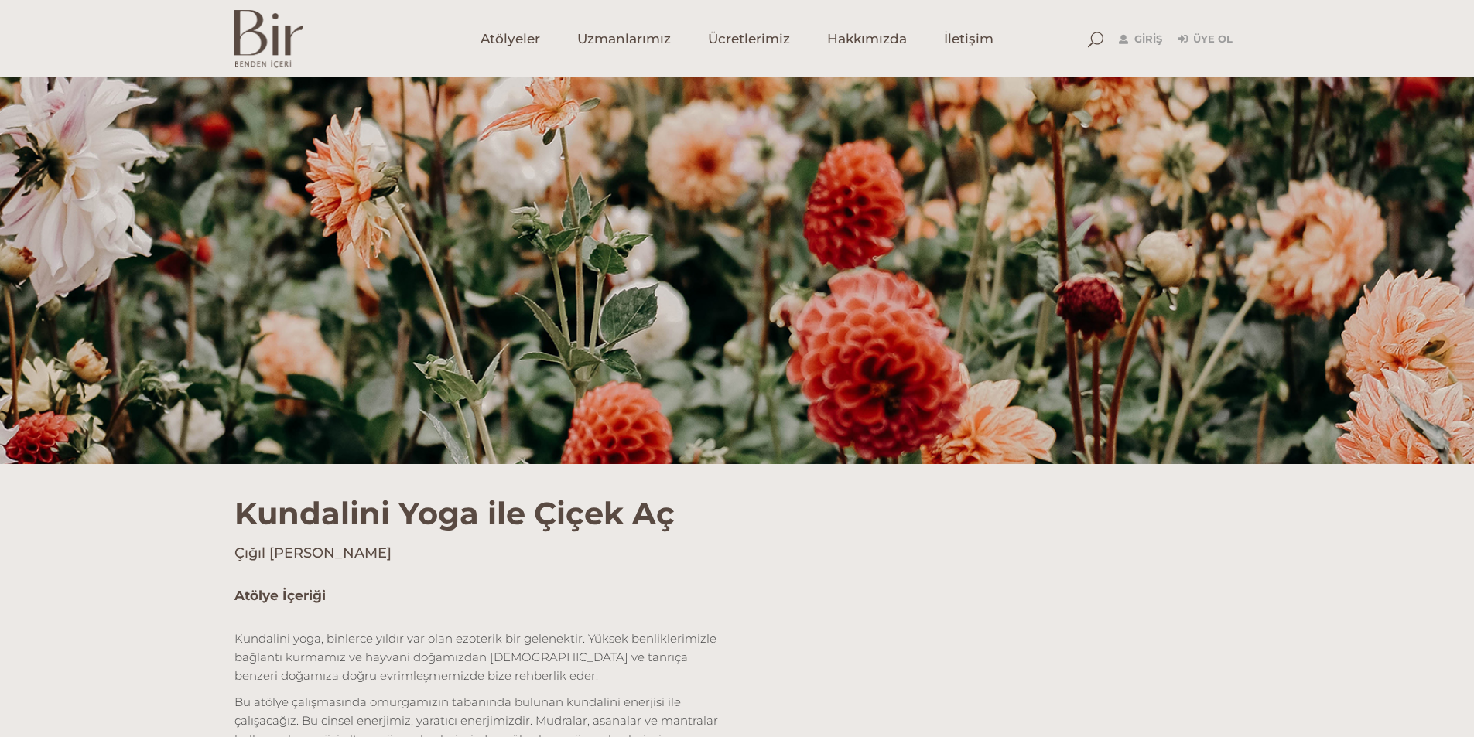 The height and width of the screenshot is (737, 1474). Describe the element at coordinates (969, 39) in the screenshot. I see `span: İletişim` at that location.